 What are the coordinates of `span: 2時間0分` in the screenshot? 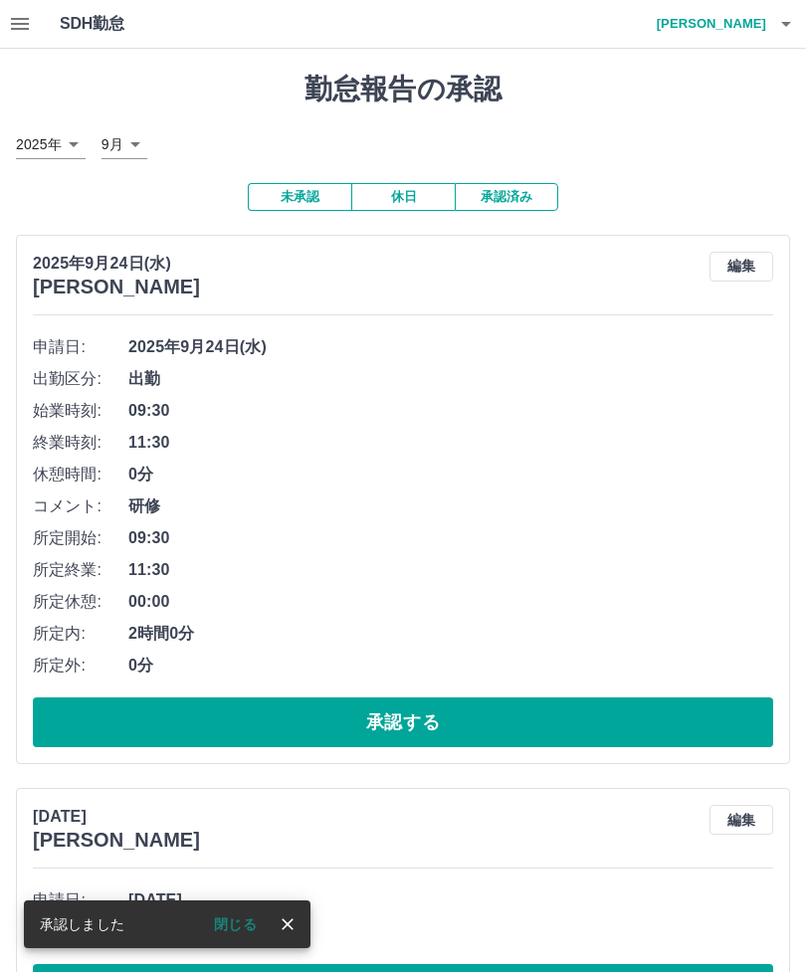 It's located at (451, 634).